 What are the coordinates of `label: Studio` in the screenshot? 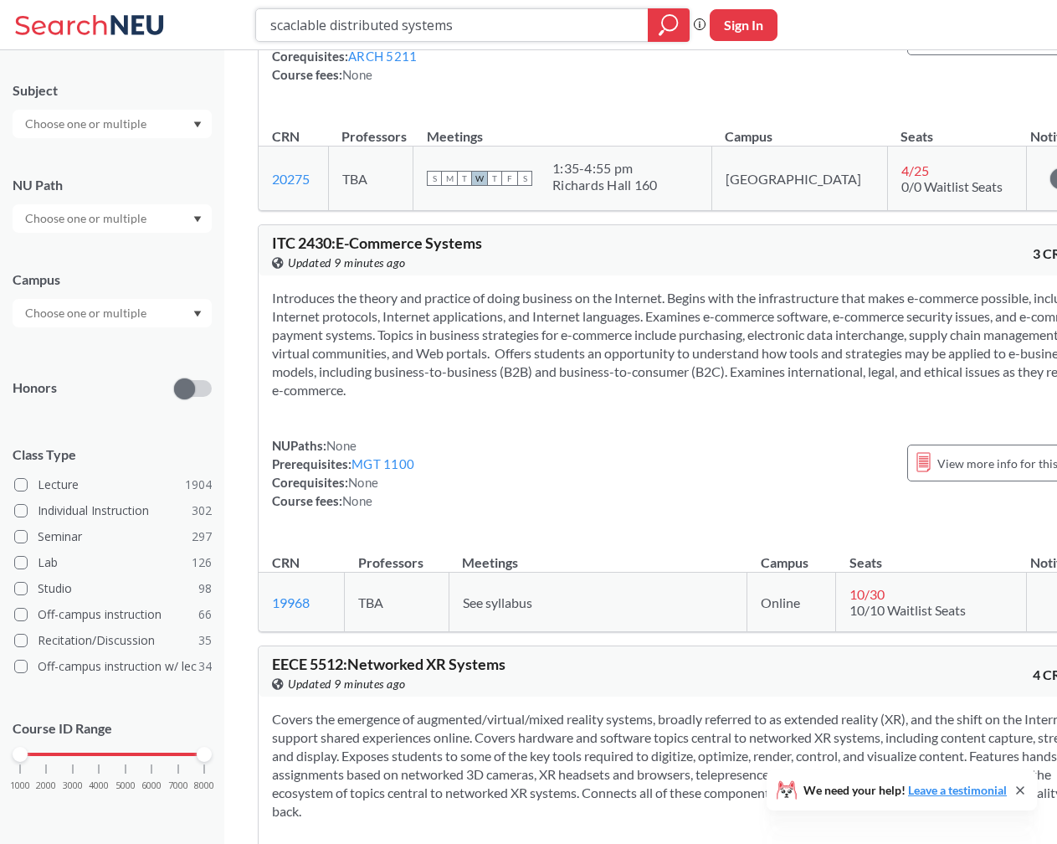 It's located at (113, 588).